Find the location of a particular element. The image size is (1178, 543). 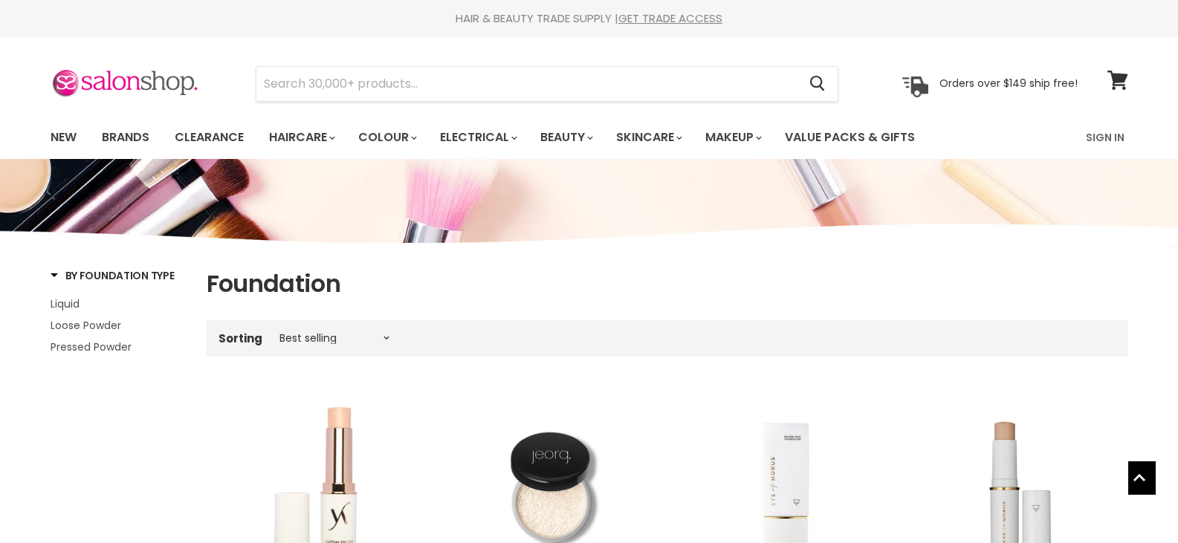

form: Product is located at coordinates (547, 84).